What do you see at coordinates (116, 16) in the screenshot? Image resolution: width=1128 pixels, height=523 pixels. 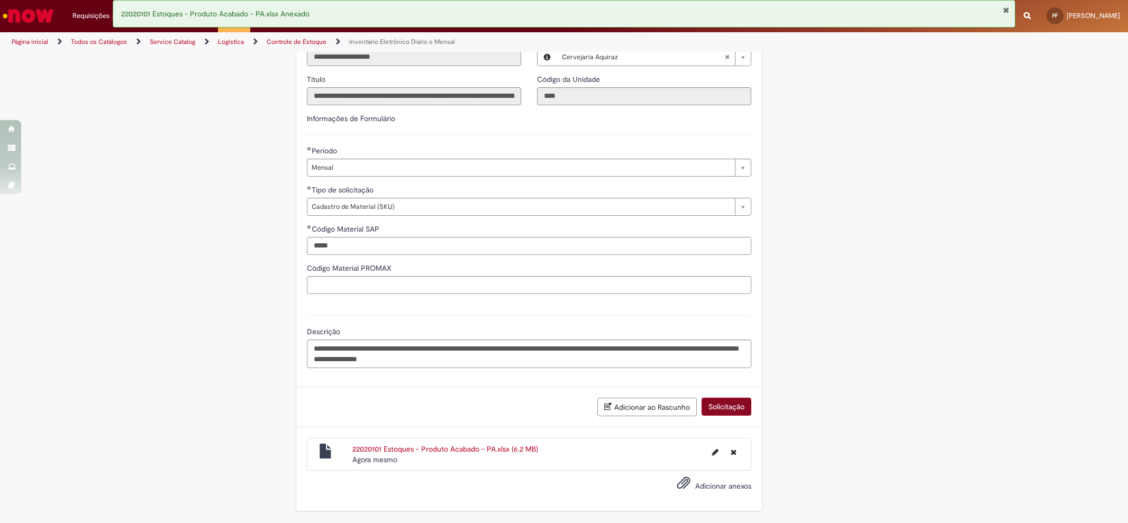 I see `span: 2` at bounding box center [116, 16].